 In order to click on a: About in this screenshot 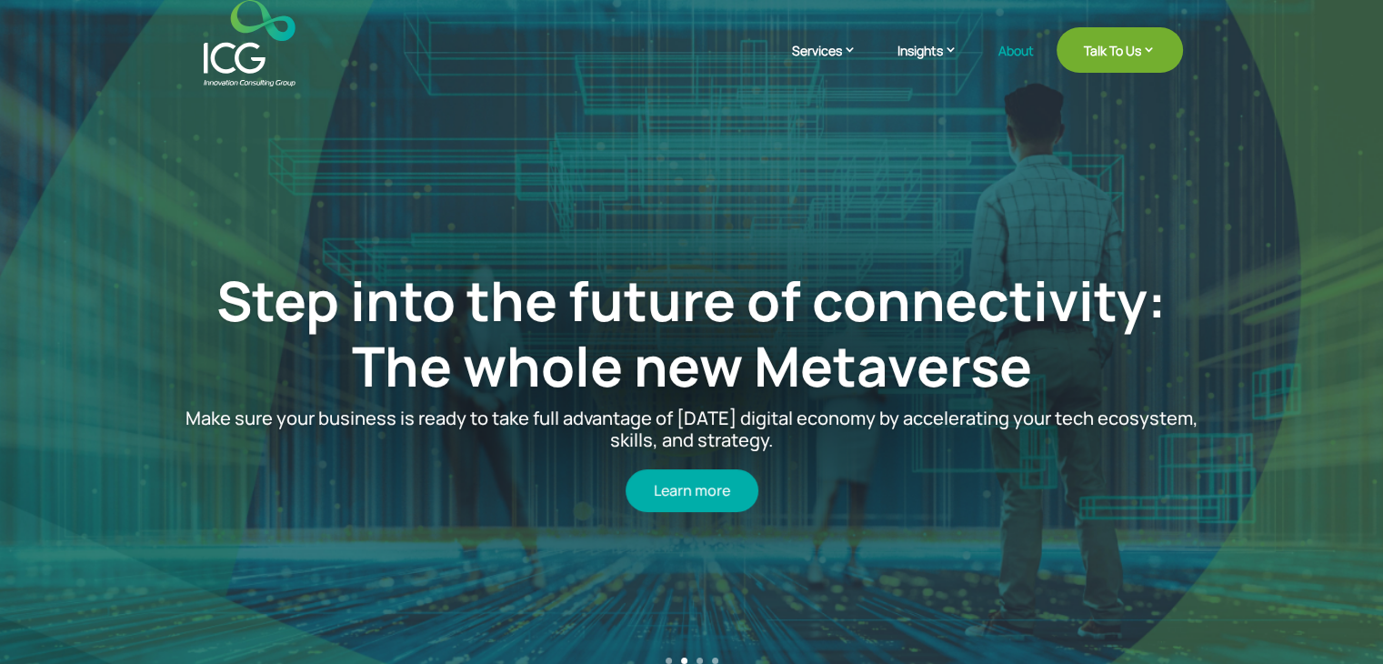, I will do `click(1015, 65)`.